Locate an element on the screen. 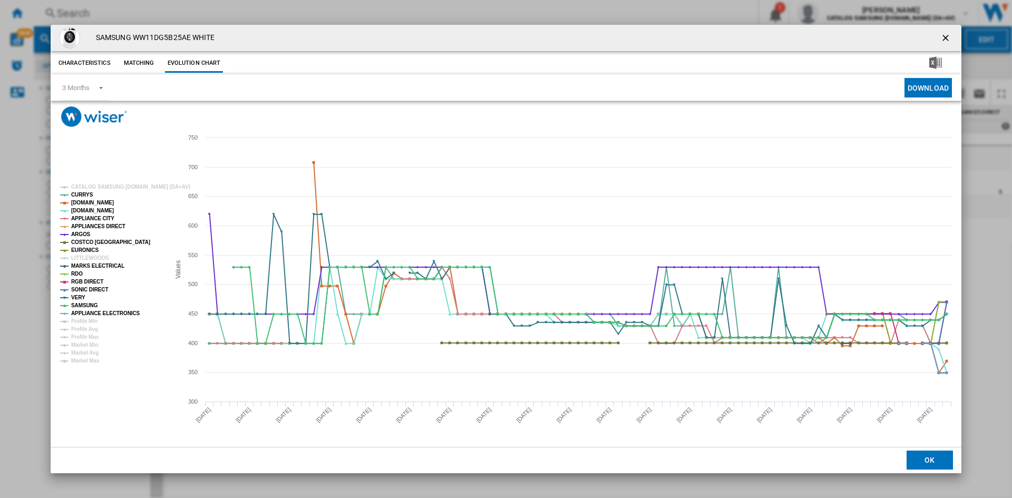 The height and width of the screenshot is (498, 1012). tspan: 400 is located at coordinates (193, 343).